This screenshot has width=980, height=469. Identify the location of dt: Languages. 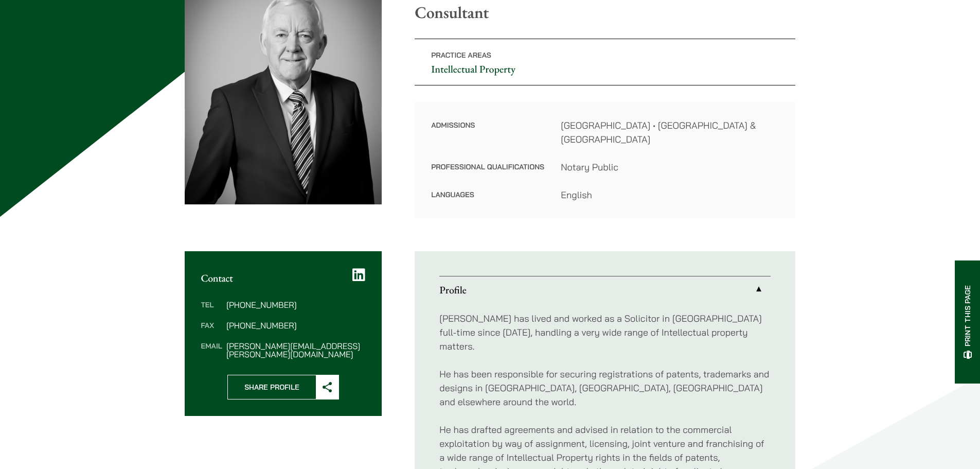
(488, 194).